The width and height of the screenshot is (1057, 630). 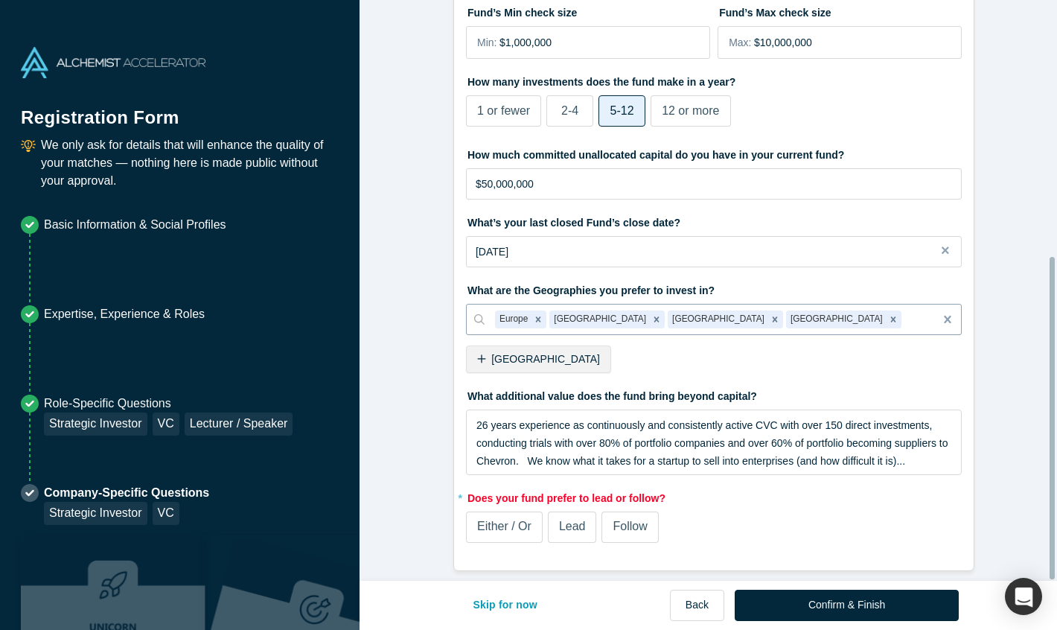 What do you see at coordinates (127, 493) in the screenshot?
I see `p: Company-Specific Questions` at bounding box center [127, 493].